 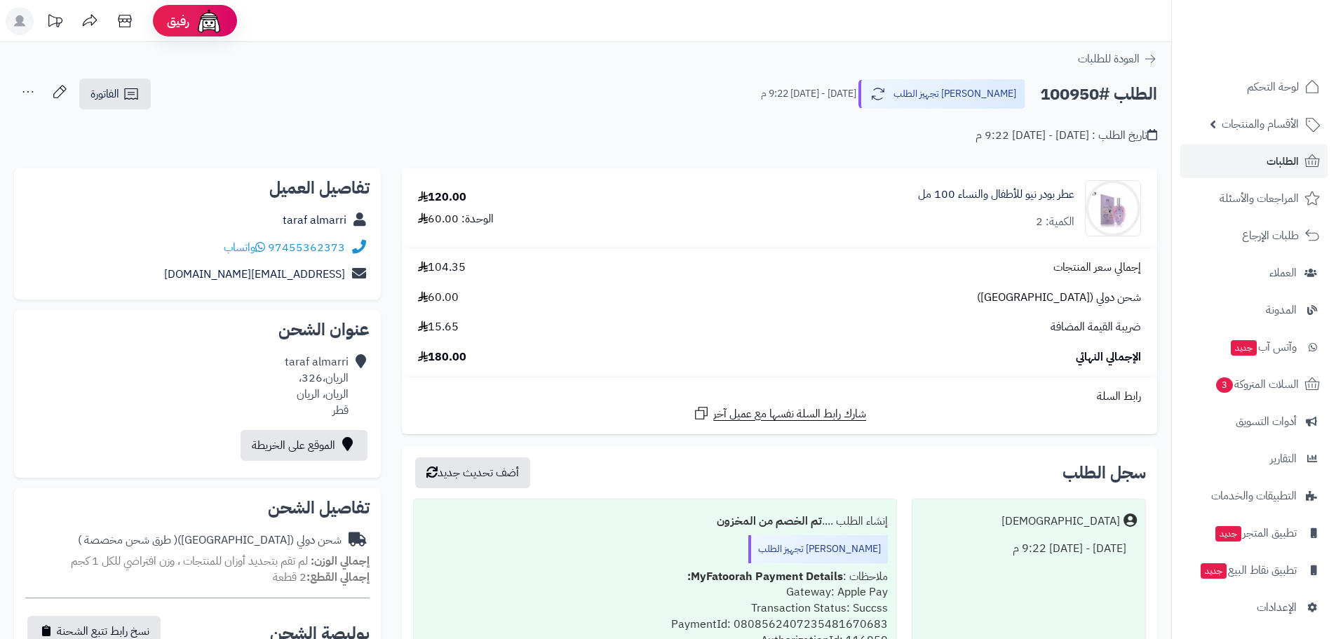 What do you see at coordinates (244, 248) in the screenshot?
I see `span: واتساب` at bounding box center [244, 248].